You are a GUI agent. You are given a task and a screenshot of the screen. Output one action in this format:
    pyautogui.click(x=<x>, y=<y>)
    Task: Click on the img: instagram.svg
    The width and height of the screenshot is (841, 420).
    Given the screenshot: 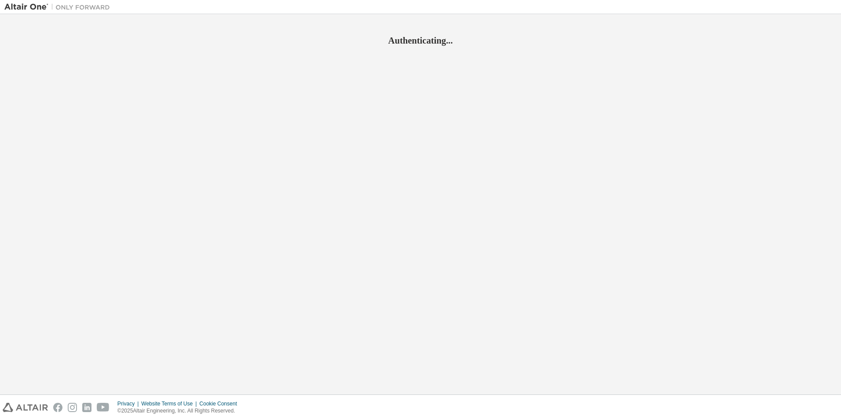 What is the action you would take?
    pyautogui.click(x=72, y=407)
    